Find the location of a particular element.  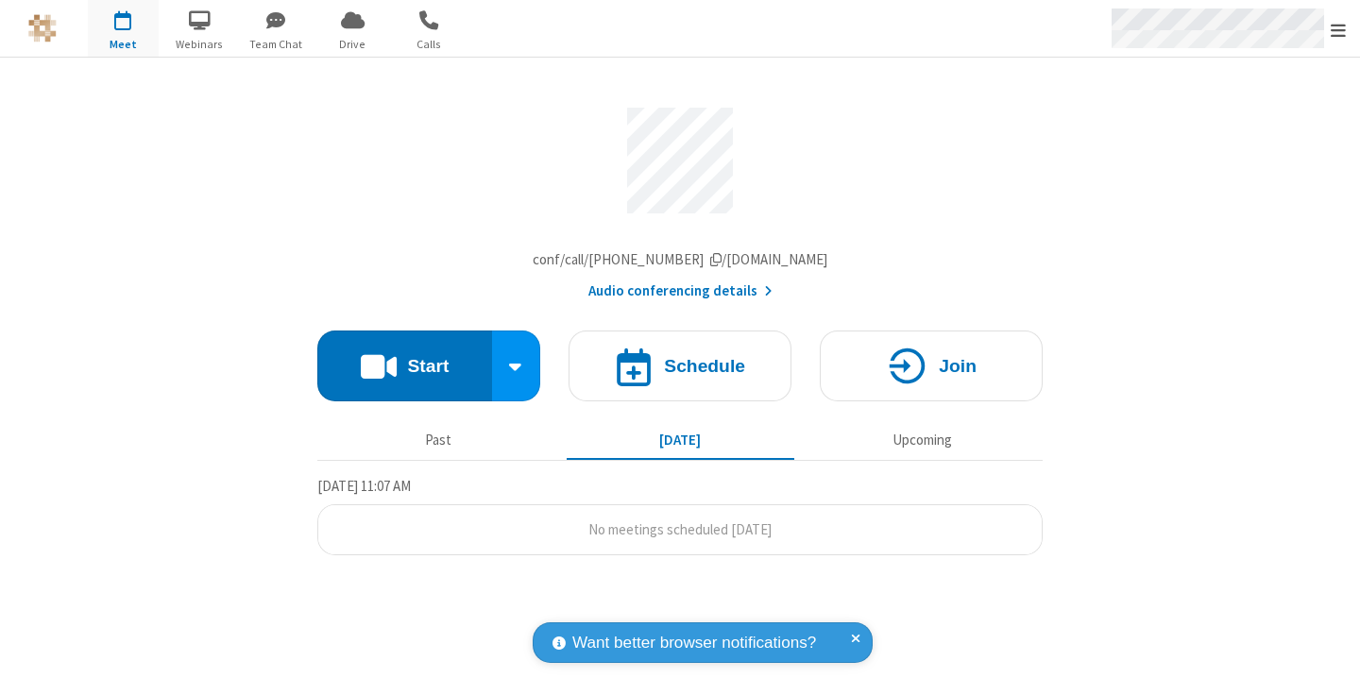

section: Account details is located at coordinates (680, 197).